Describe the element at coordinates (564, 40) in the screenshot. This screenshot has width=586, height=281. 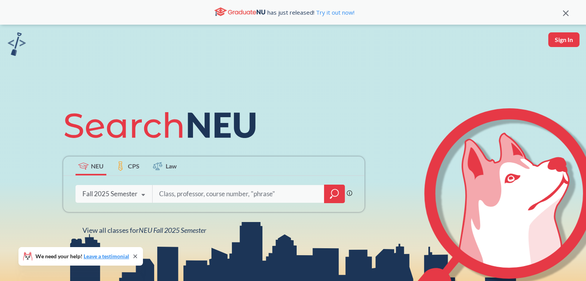
I see `button: Sign In` at that location.